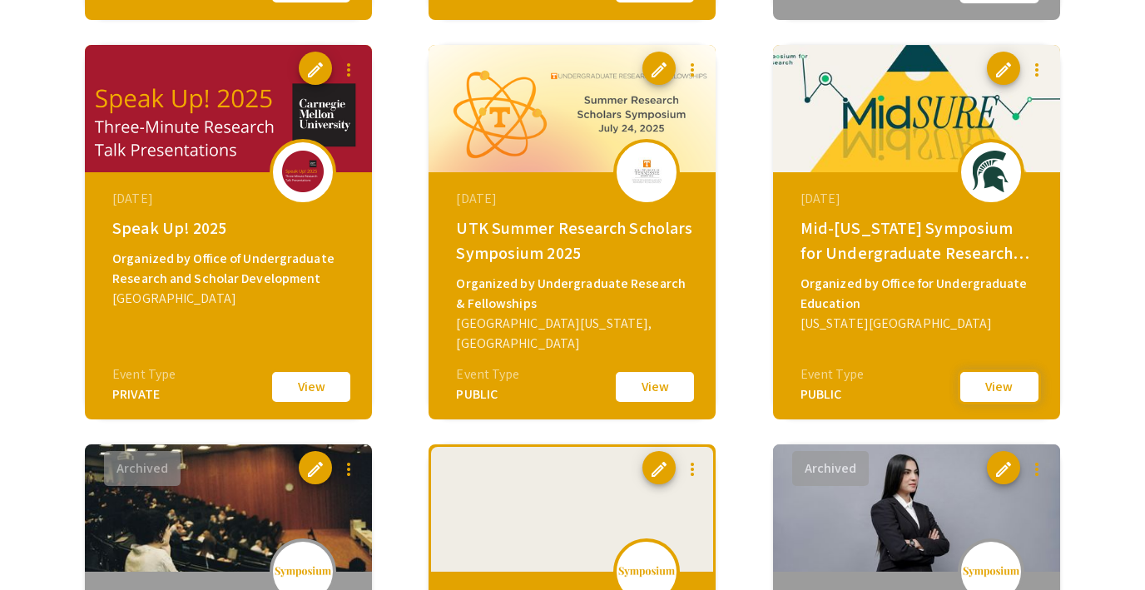 Image resolution: width=1145 pixels, height=590 pixels. Describe the element at coordinates (144, 394) in the screenshot. I see `div: PRIVATE` at that location.